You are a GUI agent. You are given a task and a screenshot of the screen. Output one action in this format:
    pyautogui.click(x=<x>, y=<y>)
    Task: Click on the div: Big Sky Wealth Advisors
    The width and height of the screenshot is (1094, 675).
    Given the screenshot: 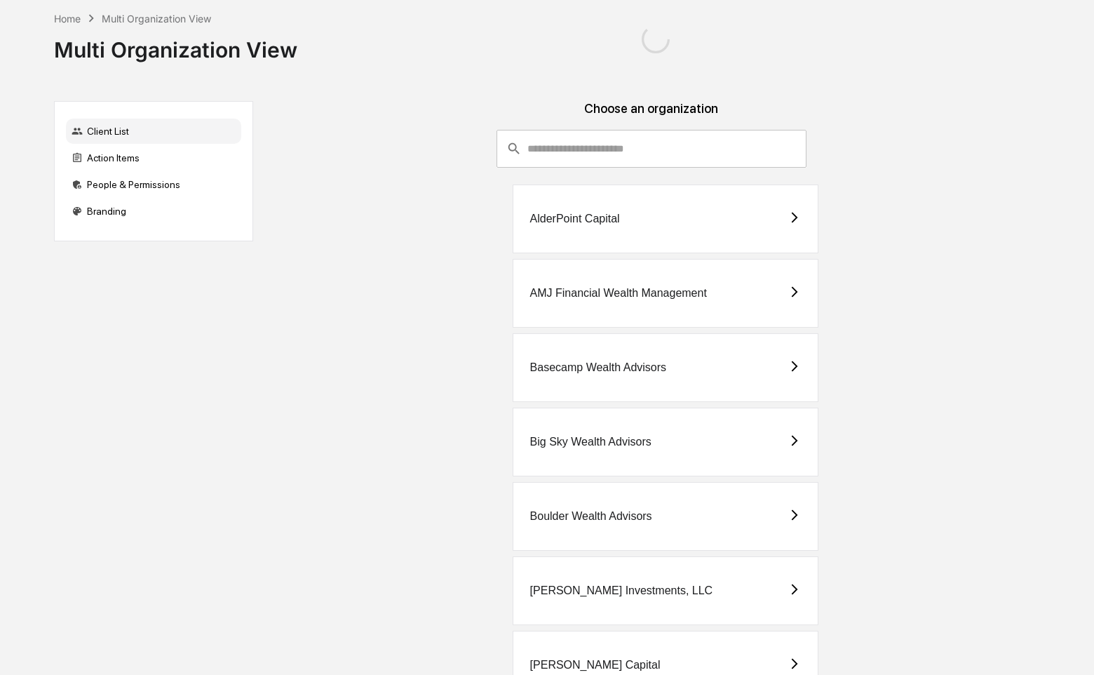 What is the action you would take?
    pyautogui.click(x=591, y=442)
    